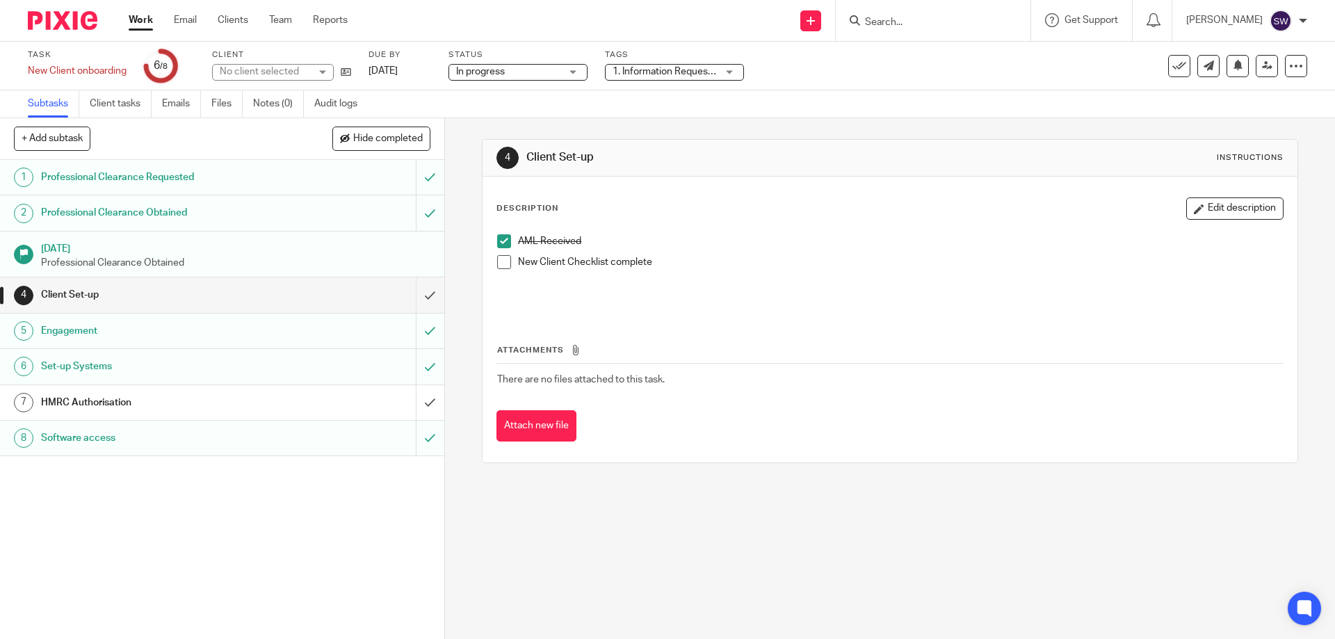  What do you see at coordinates (674, 55) in the screenshot?
I see `label: Tags` at bounding box center [674, 55].